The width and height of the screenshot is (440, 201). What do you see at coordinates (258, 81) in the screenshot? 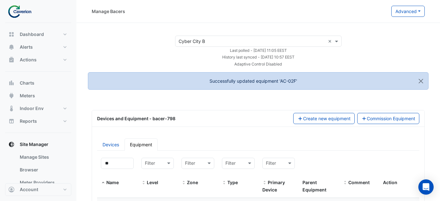
I see `ngb-alert: Successfully updated equipment 'AC-02F'` at bounding box center [258, 81].